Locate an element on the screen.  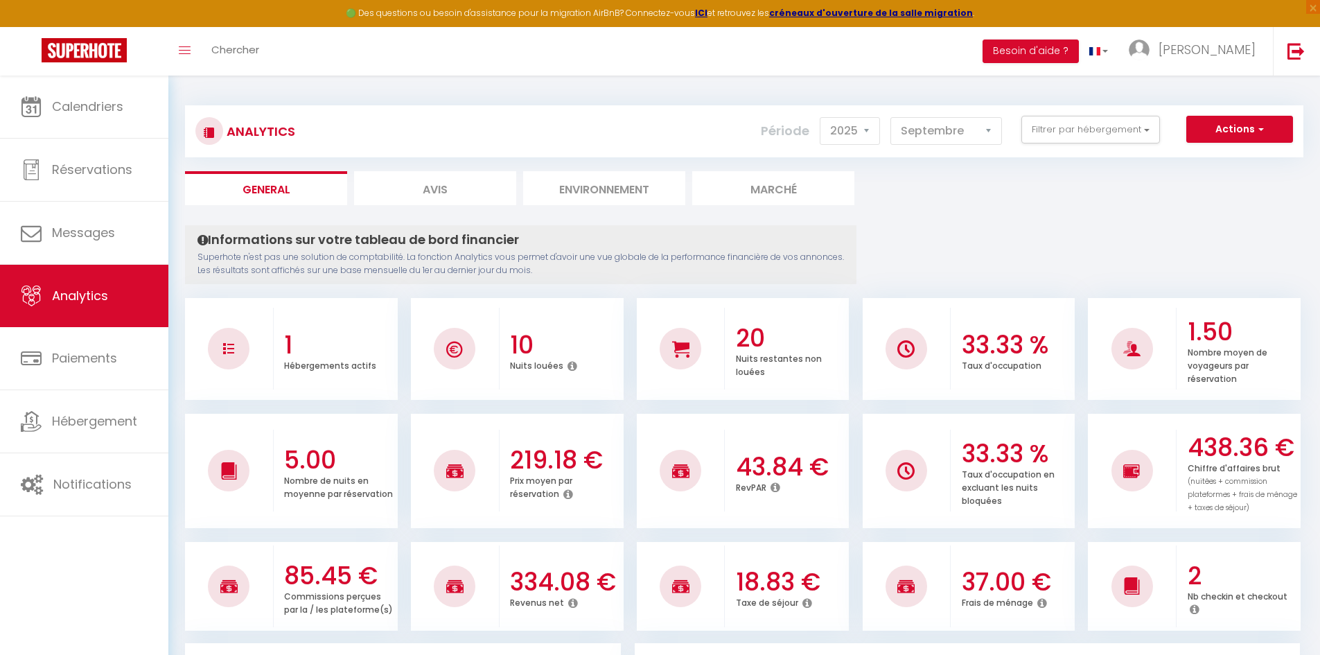
strong: ICI is located at coordinates (701, 12).